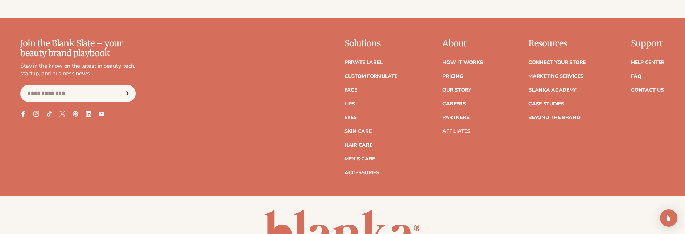  What do you see at coordinates (360, 159) in the screenshot?
I see `a: Men's Care` at bounding box center [360, 159].